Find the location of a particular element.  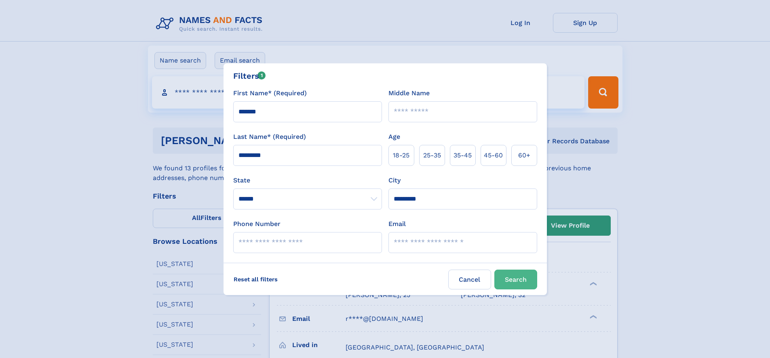

label: City is located at coordinates (394, 181).